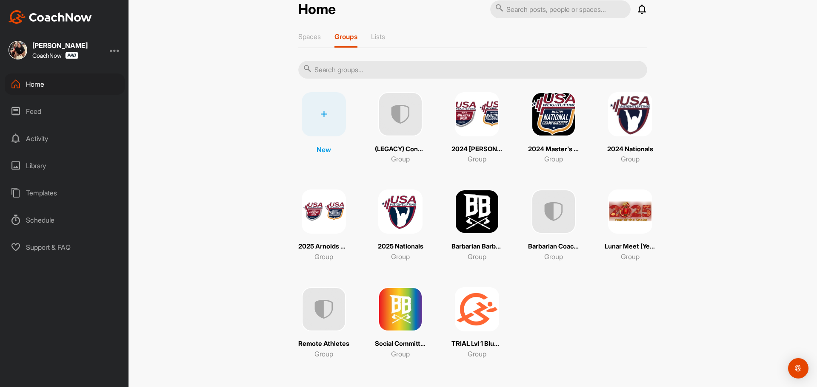  What do you see at coordinates (477, 344) in the screenshot?
I see `p: TRIAL Lvl 1 Blueprint` at bounding box center [477, 344].